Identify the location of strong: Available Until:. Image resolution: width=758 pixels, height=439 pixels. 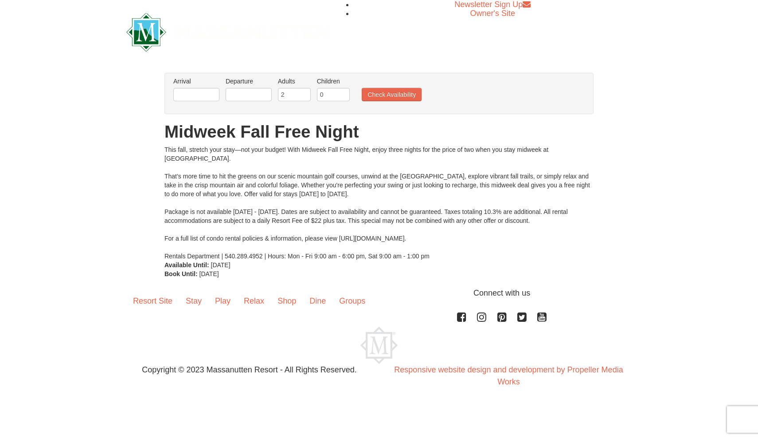
(187, 265).